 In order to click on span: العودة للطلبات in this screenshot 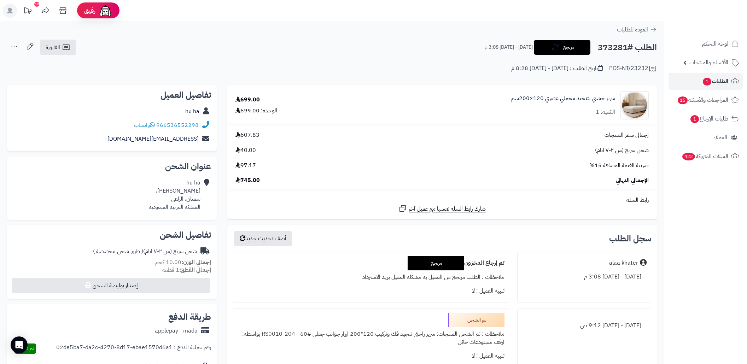, I will do `click(633, 30)`.